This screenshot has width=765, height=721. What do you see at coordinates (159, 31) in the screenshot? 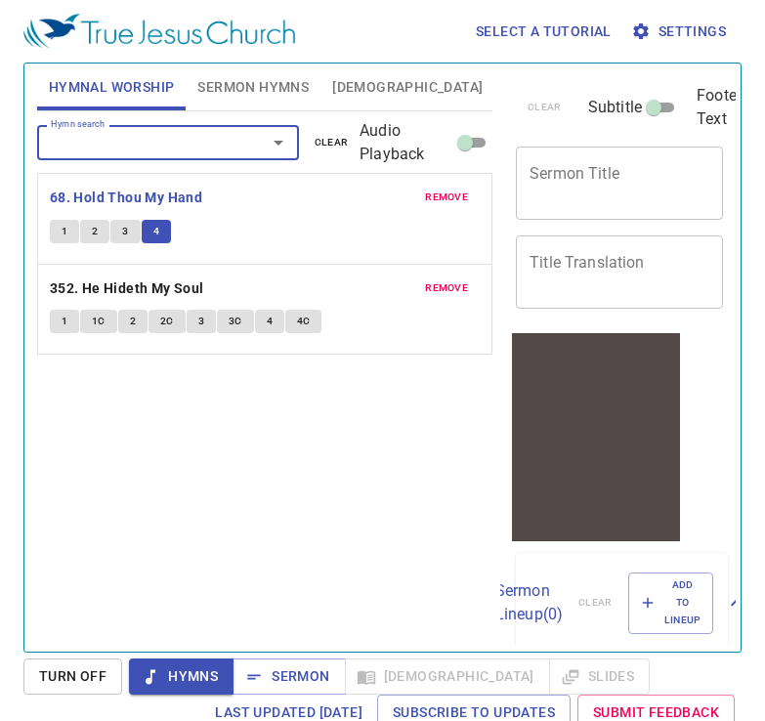
I see `img: True Jesus Church` at bounding box center [159, 31].